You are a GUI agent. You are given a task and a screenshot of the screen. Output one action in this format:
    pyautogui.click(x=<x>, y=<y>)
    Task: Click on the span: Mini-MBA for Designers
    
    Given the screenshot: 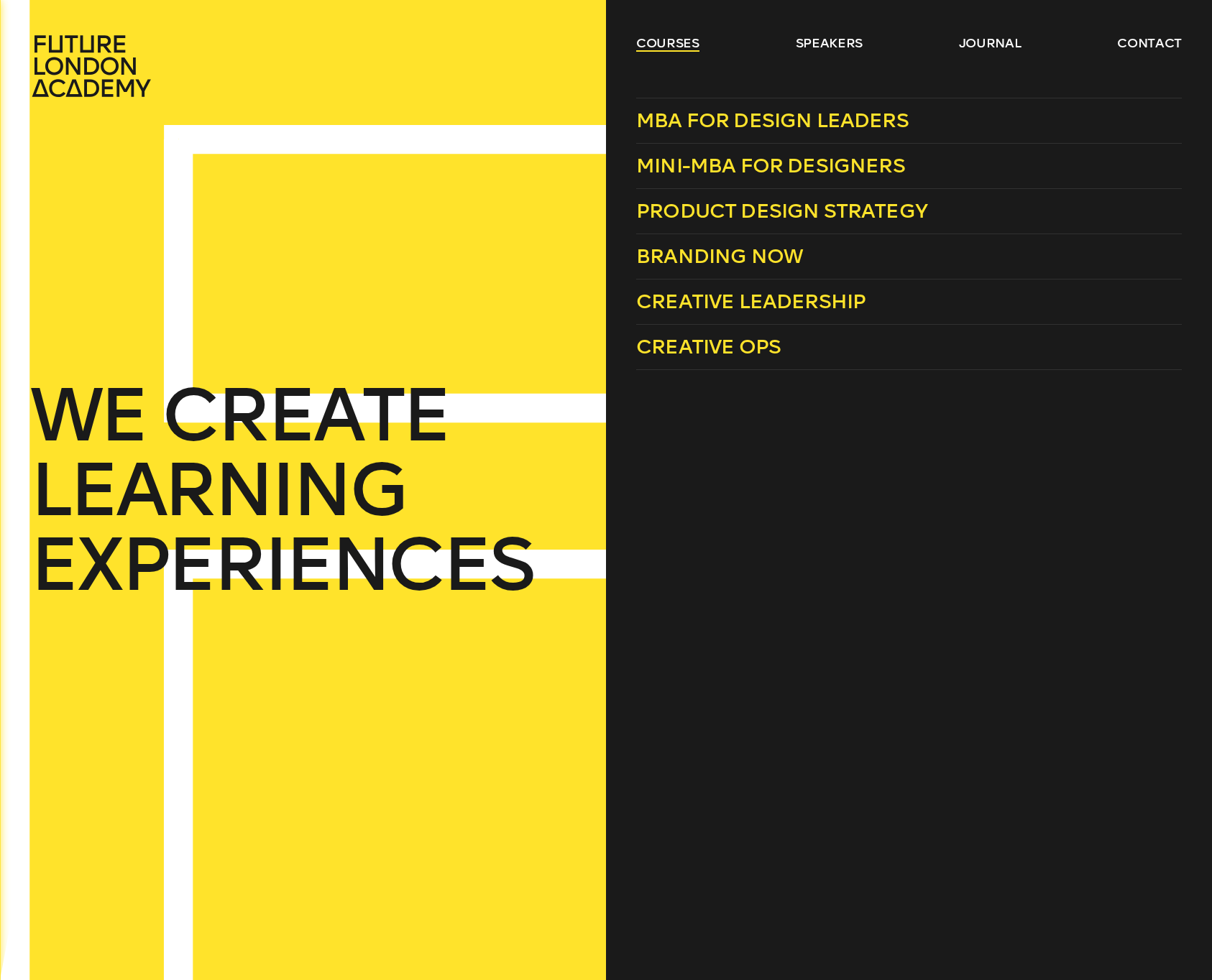 What is the action you would take?
    pyautogui.click(x=770, y=166)
    